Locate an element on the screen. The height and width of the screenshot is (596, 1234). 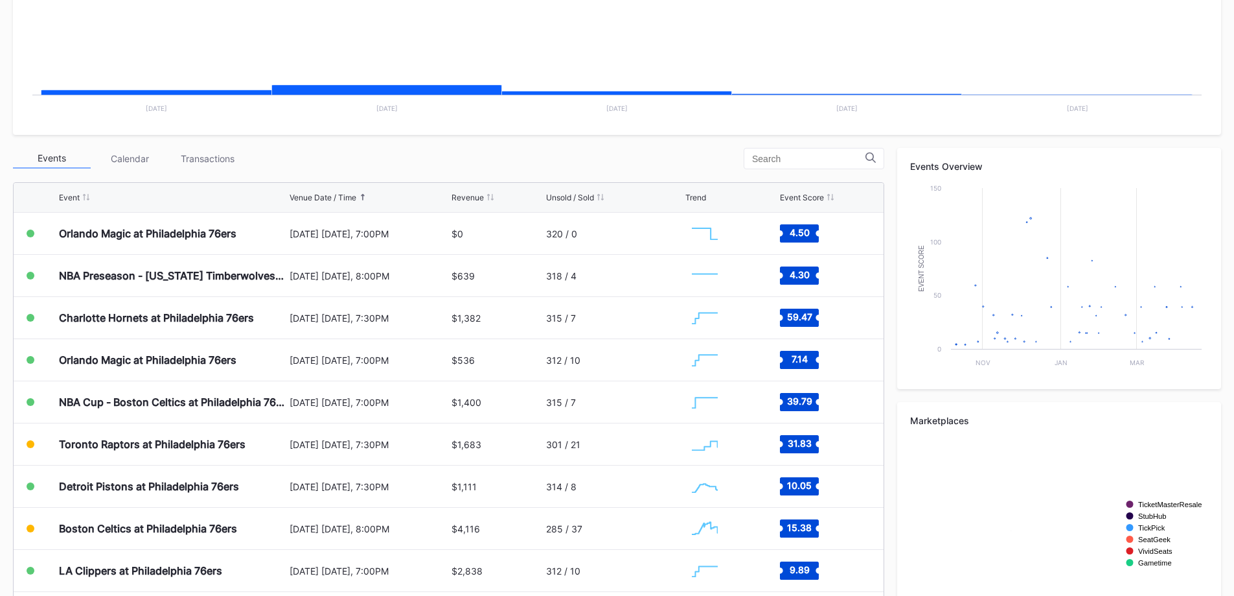
div: Venue Date / Time is located at coordinates (323, 197).